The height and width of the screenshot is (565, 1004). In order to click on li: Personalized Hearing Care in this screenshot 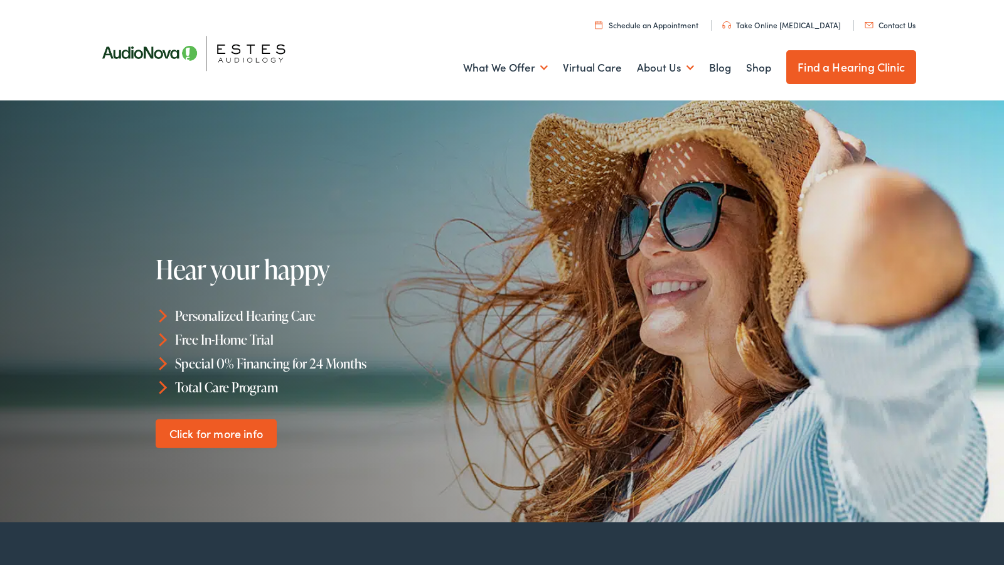, I will do `click(331, 316)`.